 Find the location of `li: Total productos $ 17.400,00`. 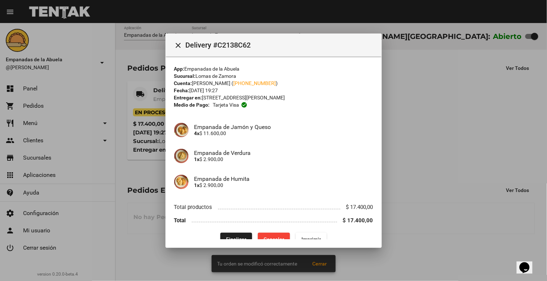

li: Total productos $ 17.400,00 is located at coordinates (274, 207).